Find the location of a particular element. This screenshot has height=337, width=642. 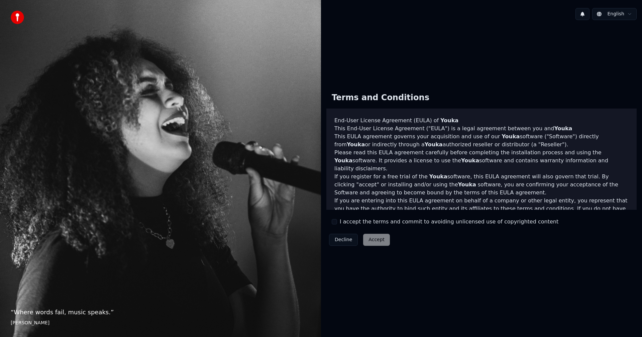

p: This End-User License Agreement ("EULA") is a legal agreement between you and is located at coordinates (482, 129).